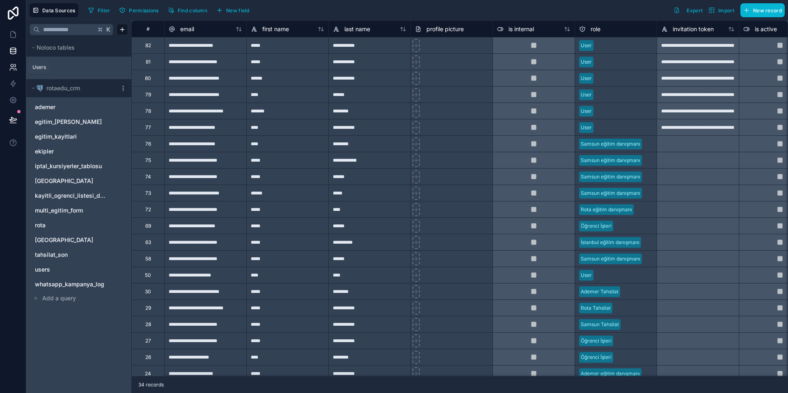 Image resolution: width=788 pixels, height=393 pixels. Describe the element at coordinates (768, 10) in the screenshot. I see `span: New record` at that location.